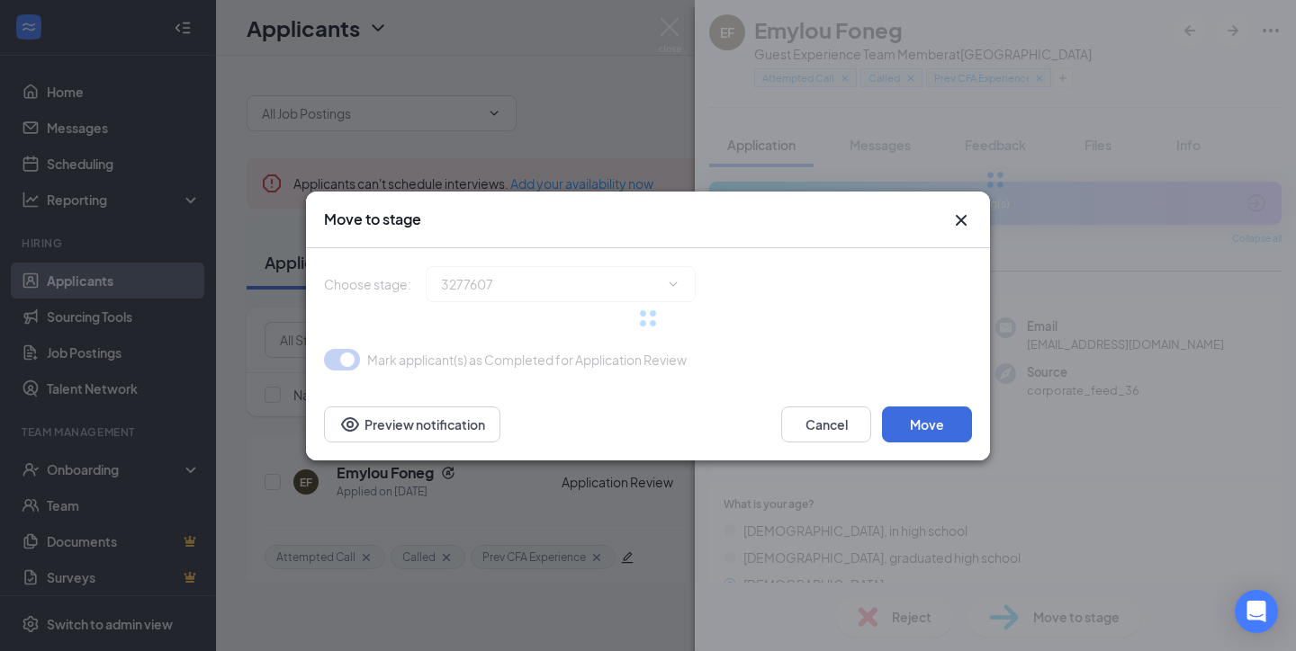 Image resolution: width=1296 pixels, height=651 pixels. What do you see at coordinates (350, 425) in the screenshot?
I see `svg: Eye` at bounding box center [350, 425].